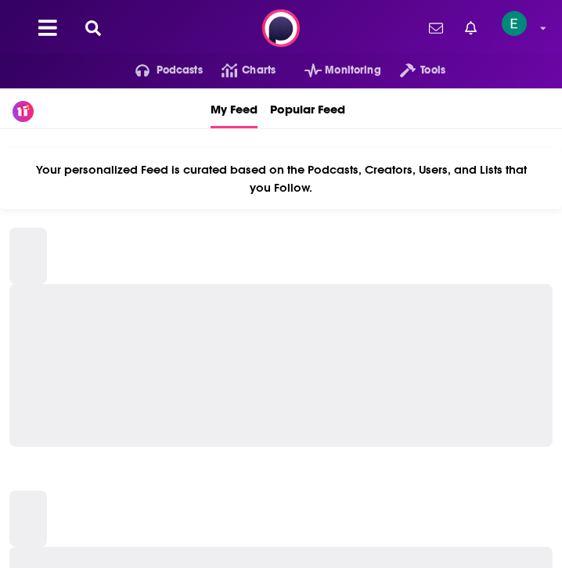 This screenshot has width=562, height=568. I want to click on span: My Feed, so click(234, 109).